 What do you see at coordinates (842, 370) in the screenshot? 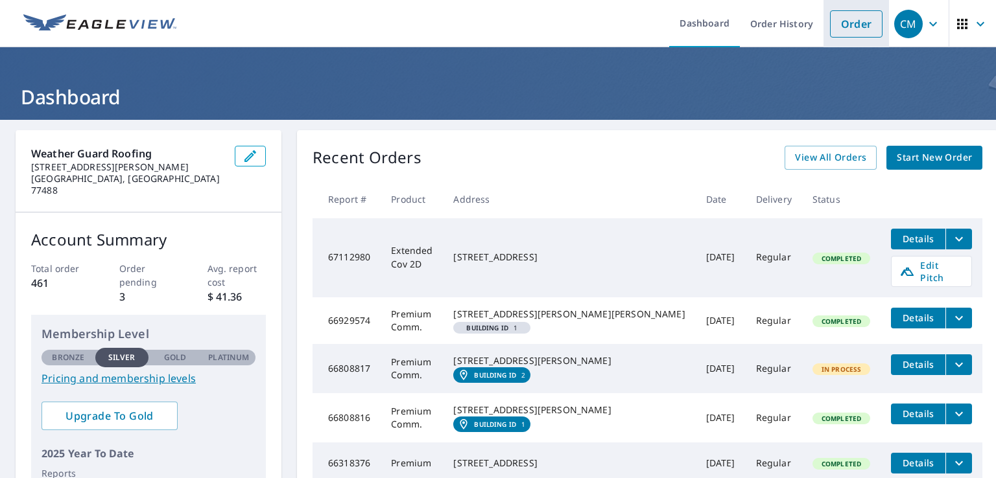
I see `span: In Process` at bounding box center [842, 370].